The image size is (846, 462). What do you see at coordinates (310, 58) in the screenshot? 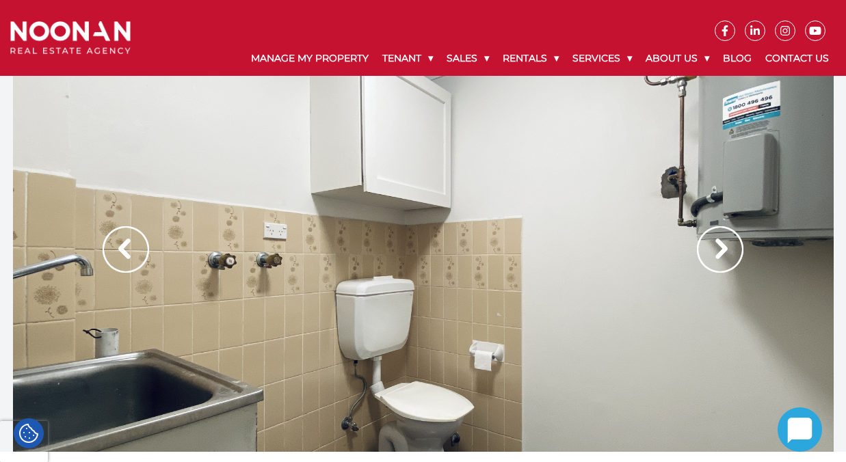
I see `a: Manage My Property` at bounding box center [310, 58].